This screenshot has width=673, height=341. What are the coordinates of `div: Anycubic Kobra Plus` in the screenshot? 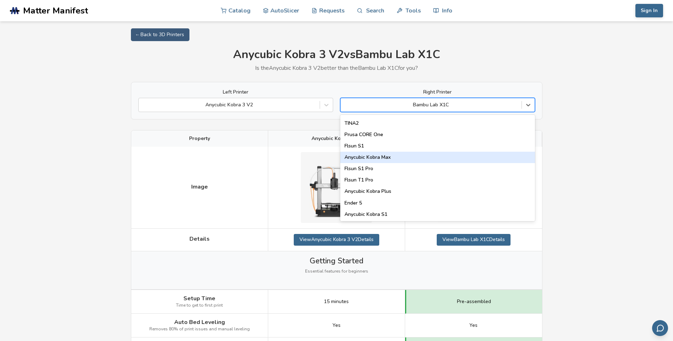 It's located at (437, 191).